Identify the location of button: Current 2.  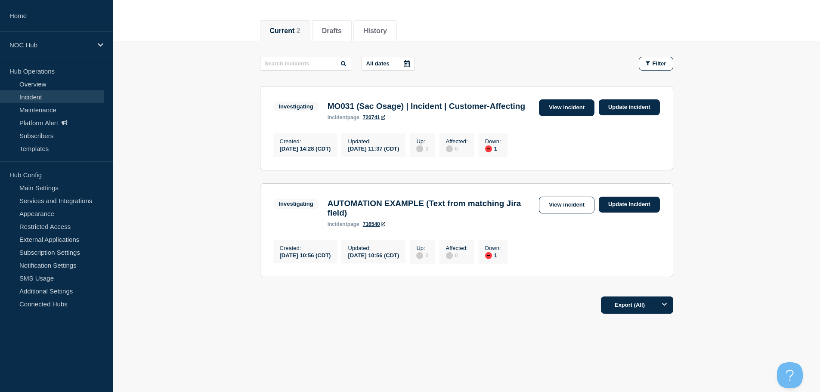
(285, 31).